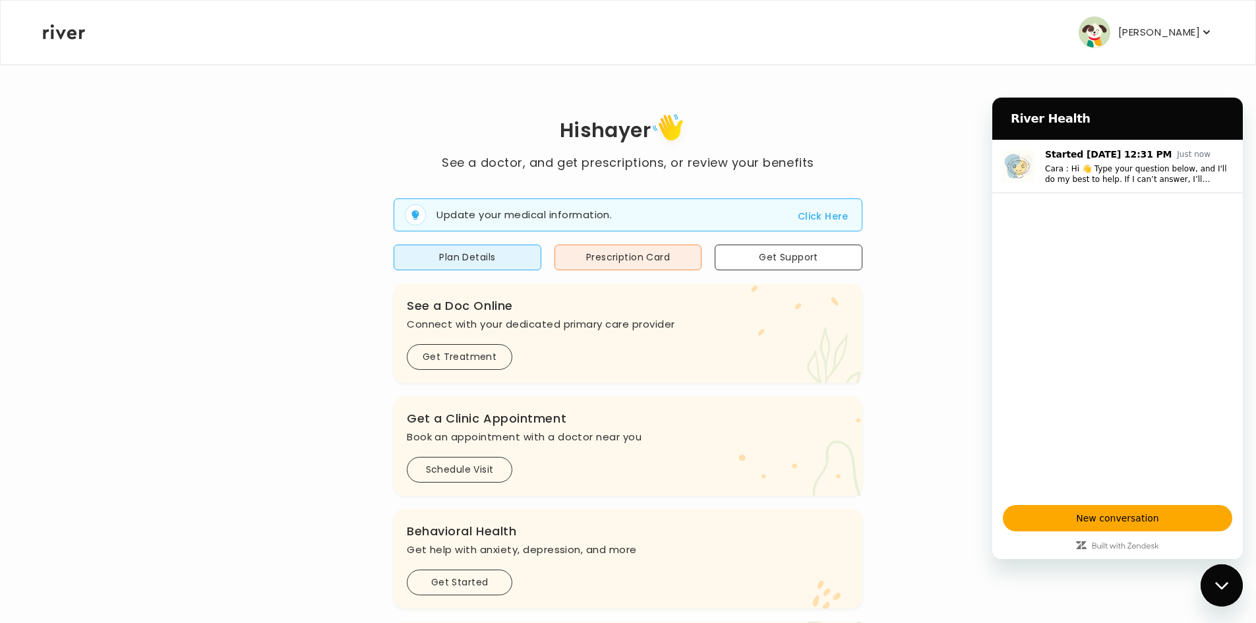 This screenshot has height=623, width=1256. Describe the element at coordinates (823, 216) in the screenshot. I see `button: Click Here` at that location.